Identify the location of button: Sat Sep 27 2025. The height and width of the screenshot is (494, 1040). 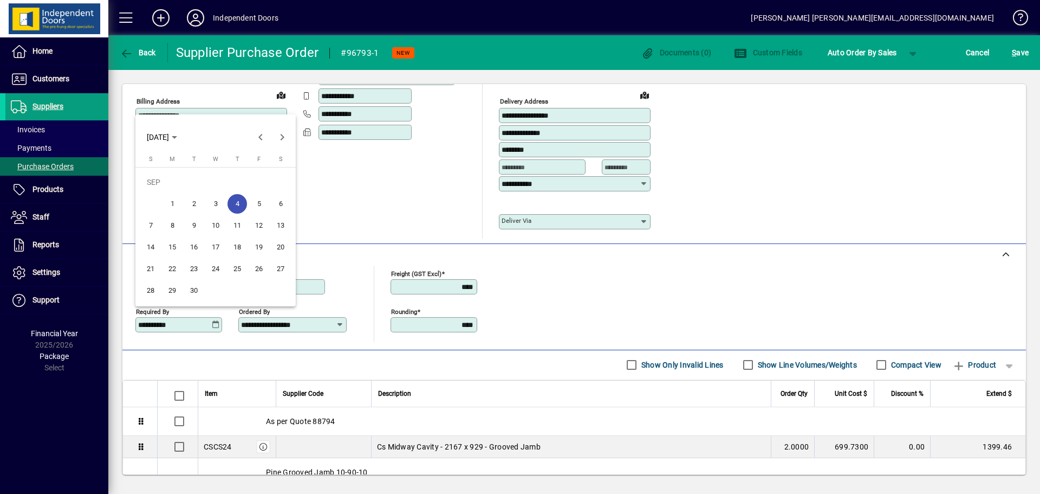
(281, 269).